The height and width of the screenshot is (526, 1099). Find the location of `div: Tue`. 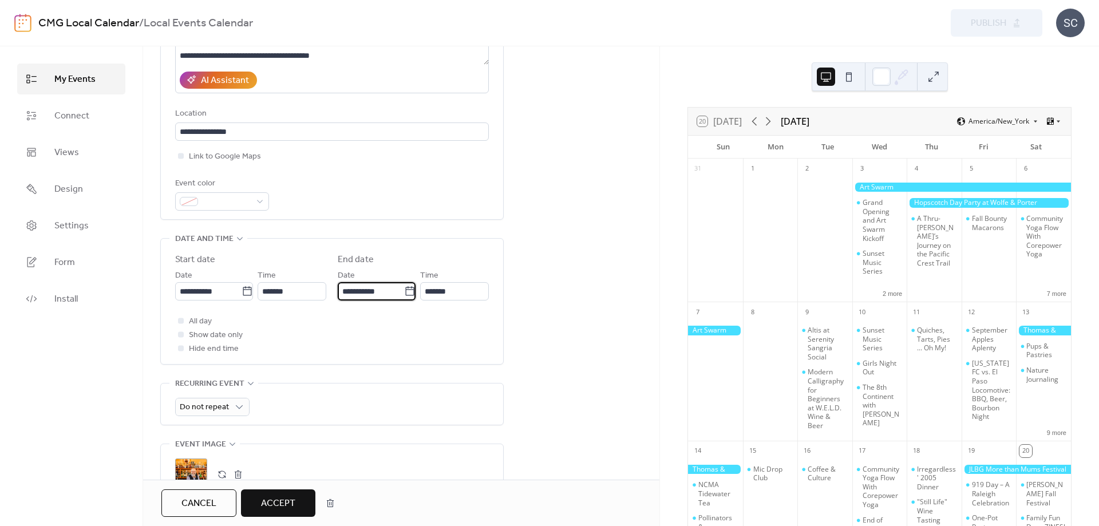

div: Tue is located at coordinates (827, 147).